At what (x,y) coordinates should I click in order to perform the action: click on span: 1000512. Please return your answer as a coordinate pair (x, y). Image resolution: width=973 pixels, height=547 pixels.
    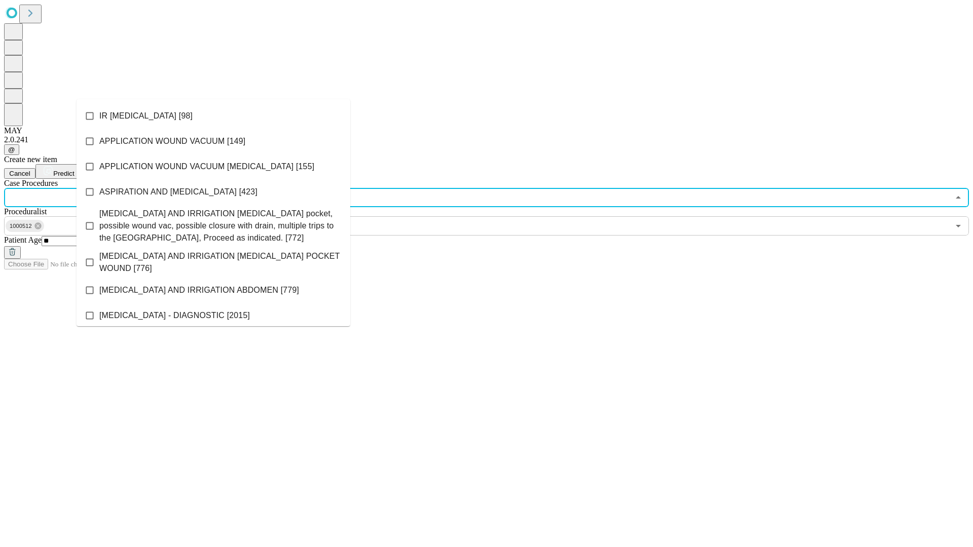
    Looking at the image, I should click on (21, 226).